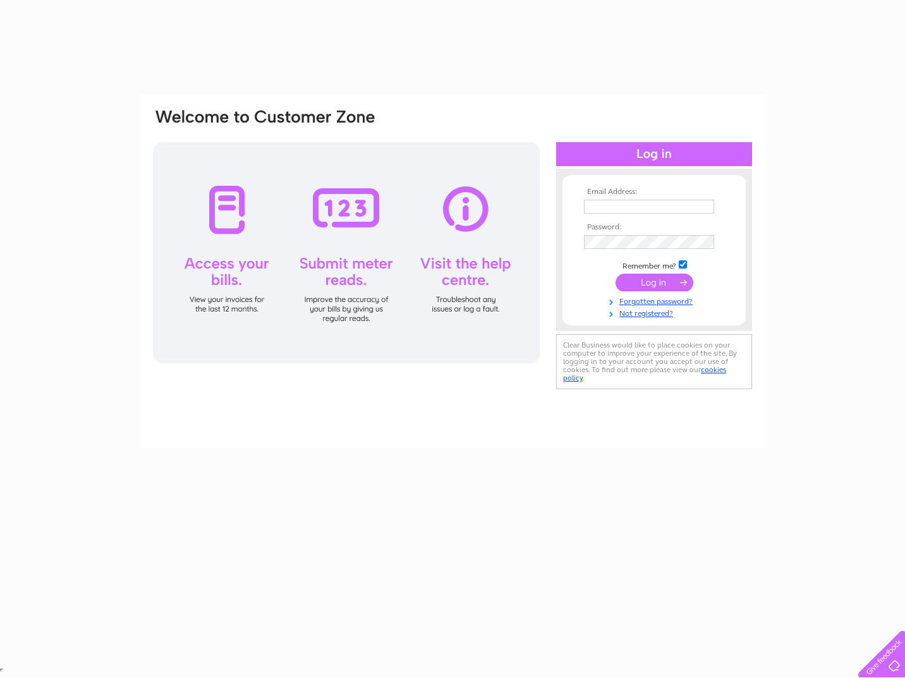 The image size is (905, 678). Describe the element at coordinates (654, 192) in the screenshot. I see `th: Email Address:` at that location.